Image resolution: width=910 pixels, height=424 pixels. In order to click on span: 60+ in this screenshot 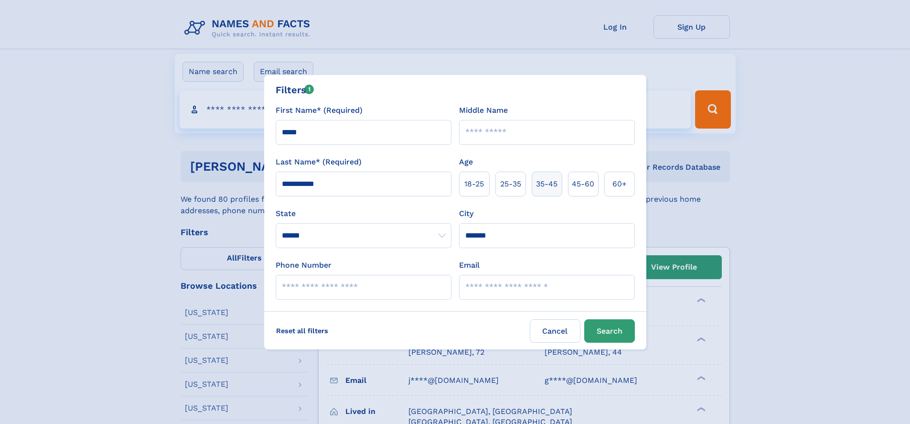, I will do `click(619, 184)`.